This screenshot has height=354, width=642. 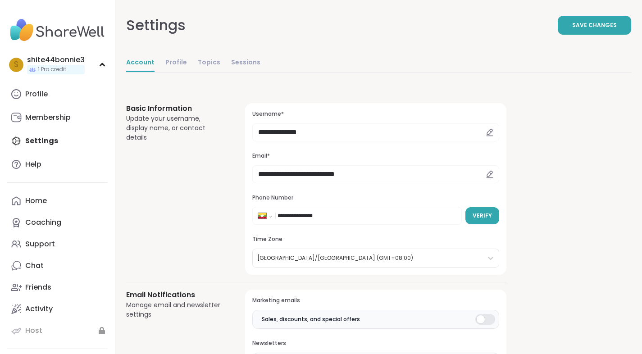 I want to click on span: Sales, discounts, and special offers, so click(x=311, y=319).